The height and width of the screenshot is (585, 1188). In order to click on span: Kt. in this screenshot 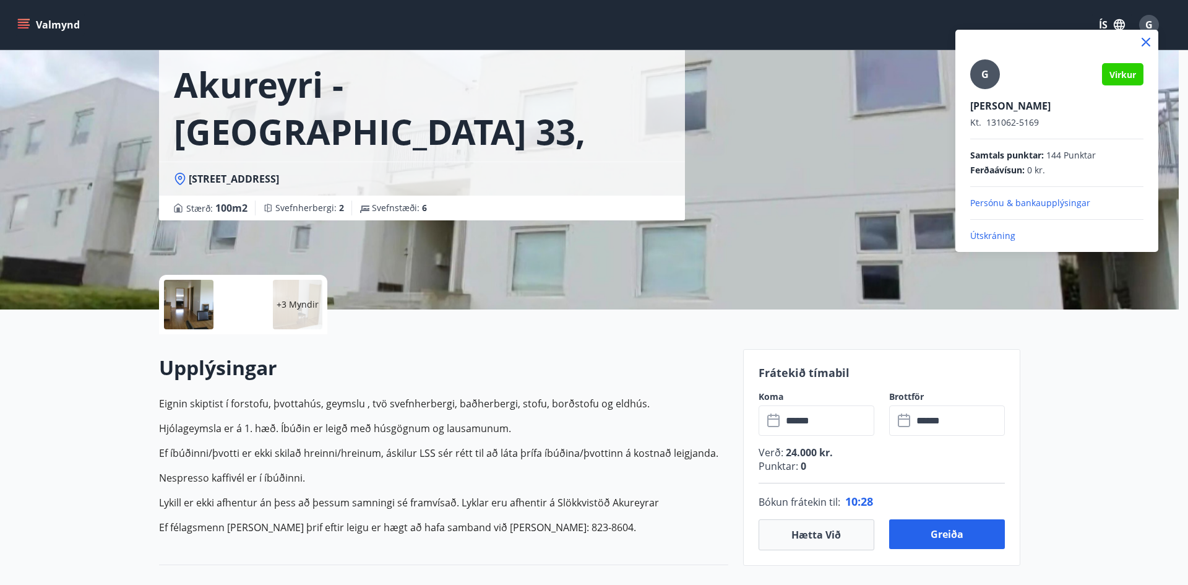, I will do `click(976, 122)`.